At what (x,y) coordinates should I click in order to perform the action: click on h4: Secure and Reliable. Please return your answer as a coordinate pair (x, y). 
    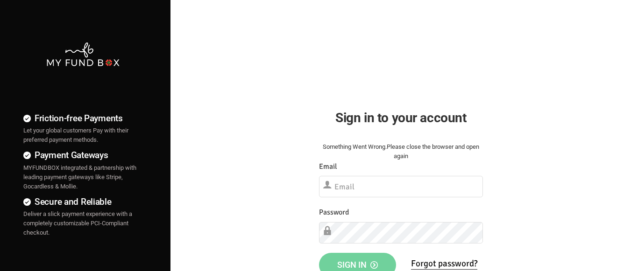
    Looking at the image, I should click on (83, 202).